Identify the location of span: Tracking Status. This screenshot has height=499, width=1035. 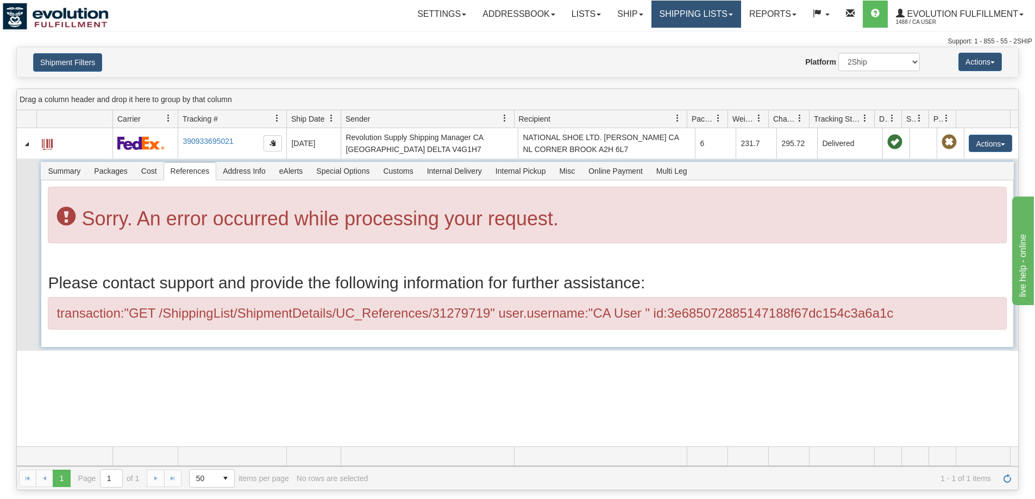
(837, 119).